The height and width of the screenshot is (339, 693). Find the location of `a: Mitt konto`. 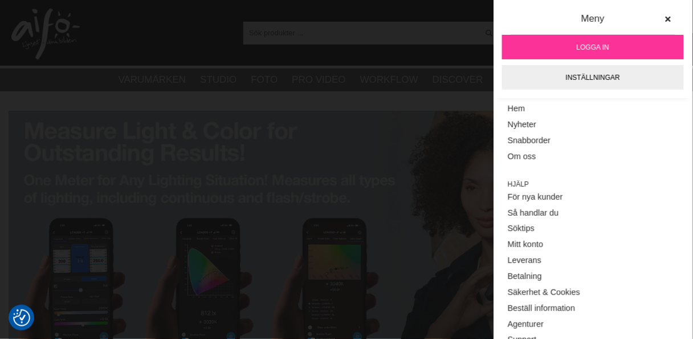

a: Mitt konto is located at coordinates (593, 245).